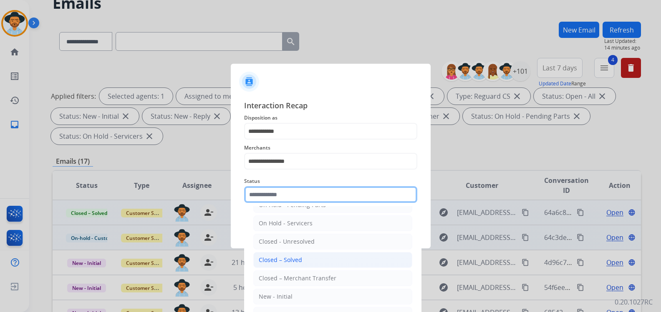 The width and height of the screenshot is (661, 312). Describe the element at coordinates (330, 106) in the screenshot. I see `span: Interaction Recap` at that location.